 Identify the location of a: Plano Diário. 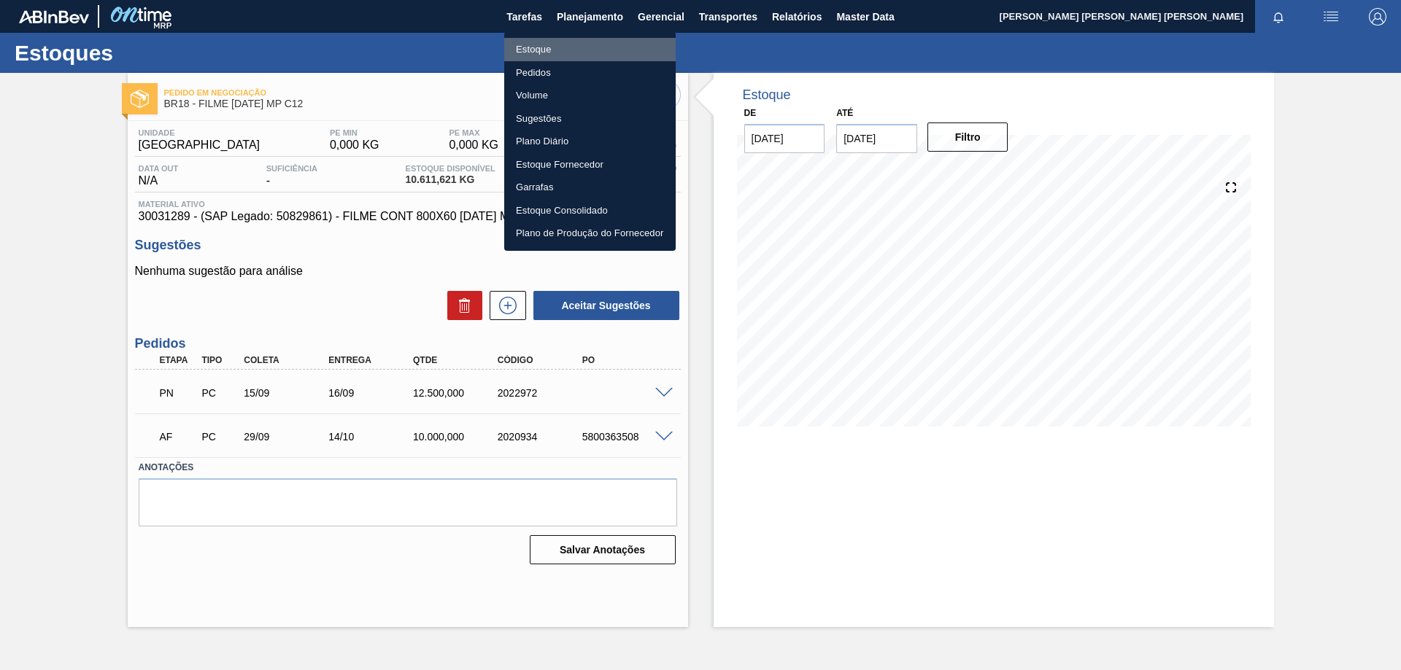
(589, 142).